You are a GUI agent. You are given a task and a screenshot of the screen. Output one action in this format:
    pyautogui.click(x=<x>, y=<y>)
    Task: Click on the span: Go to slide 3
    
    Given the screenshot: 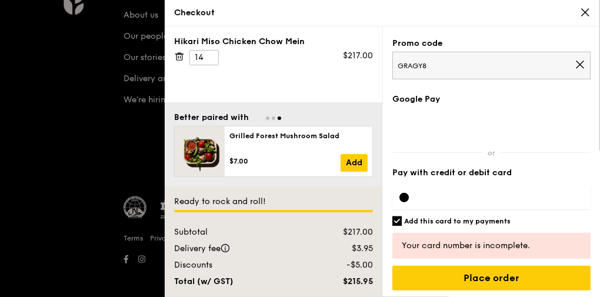 What is the action you would take?
    pyautogui.click(x=279, y=118)
    